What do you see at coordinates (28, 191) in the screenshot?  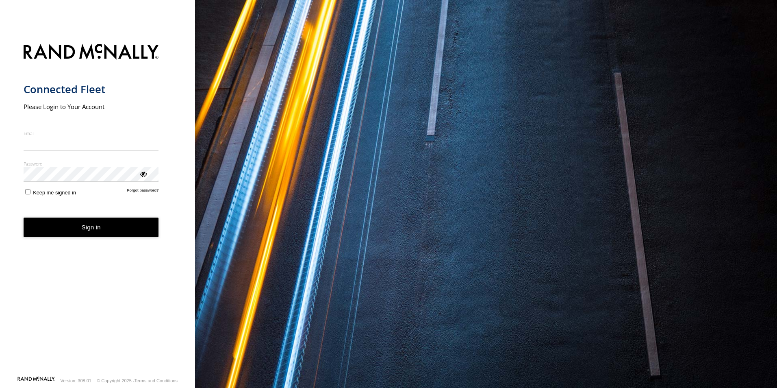 I see `input: Keep me signed in` at bounding box center [28, 191].